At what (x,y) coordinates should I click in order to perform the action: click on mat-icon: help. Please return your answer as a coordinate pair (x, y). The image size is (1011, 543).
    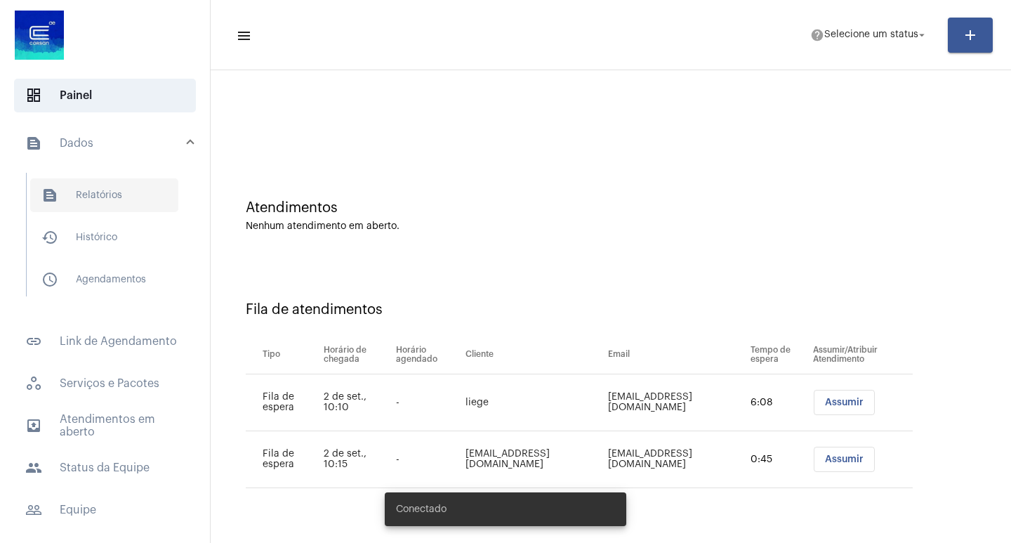
    Looking at the image, I should click on (817, 35).